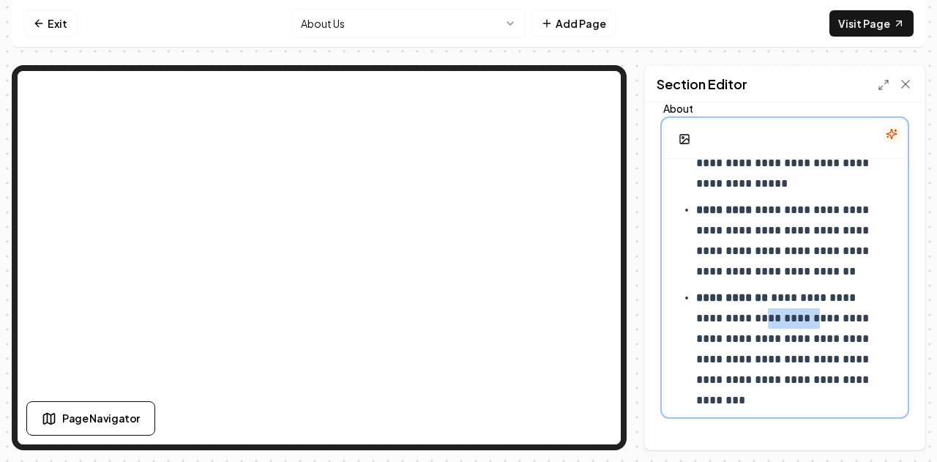 The width and height of the screenshot is (937, 462). What do you see at coordinates (91, 418) in the screenshot?
I see `button: Page Navigator` at bounding box center [91, 418].